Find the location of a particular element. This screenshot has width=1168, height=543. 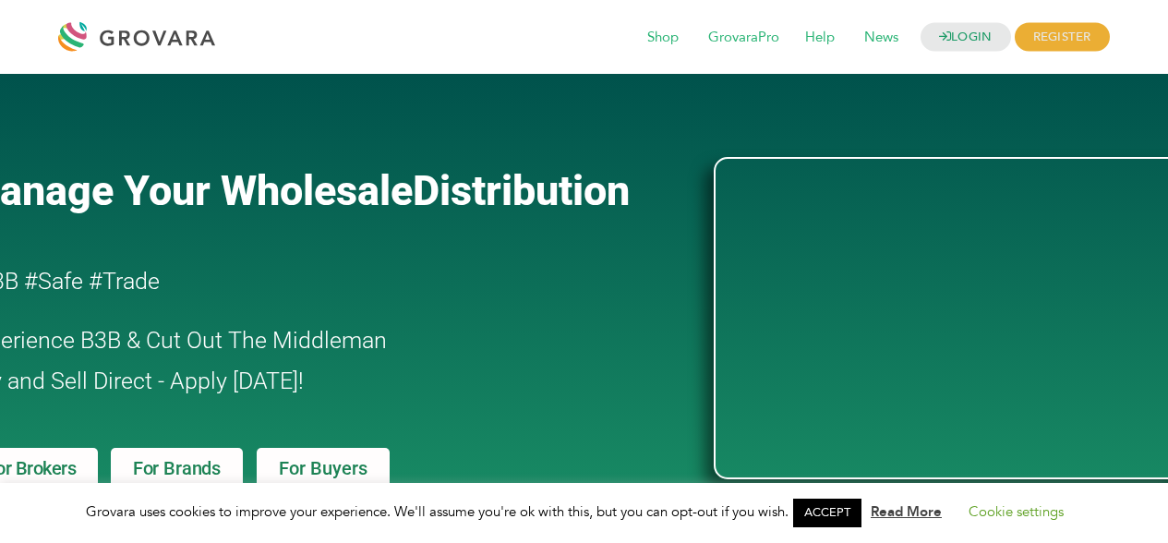

span: Shop is located at coordinates (663, 38).